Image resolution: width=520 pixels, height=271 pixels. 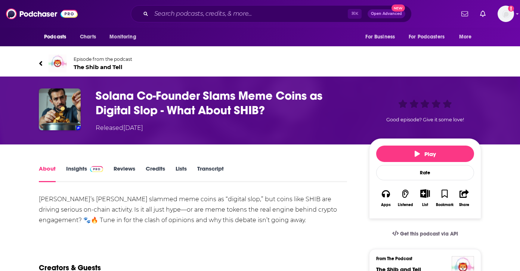 What do you see at coordinates (88, 37) in the screenshot?
I see `a: Charts` at bounding box center [88, 37].